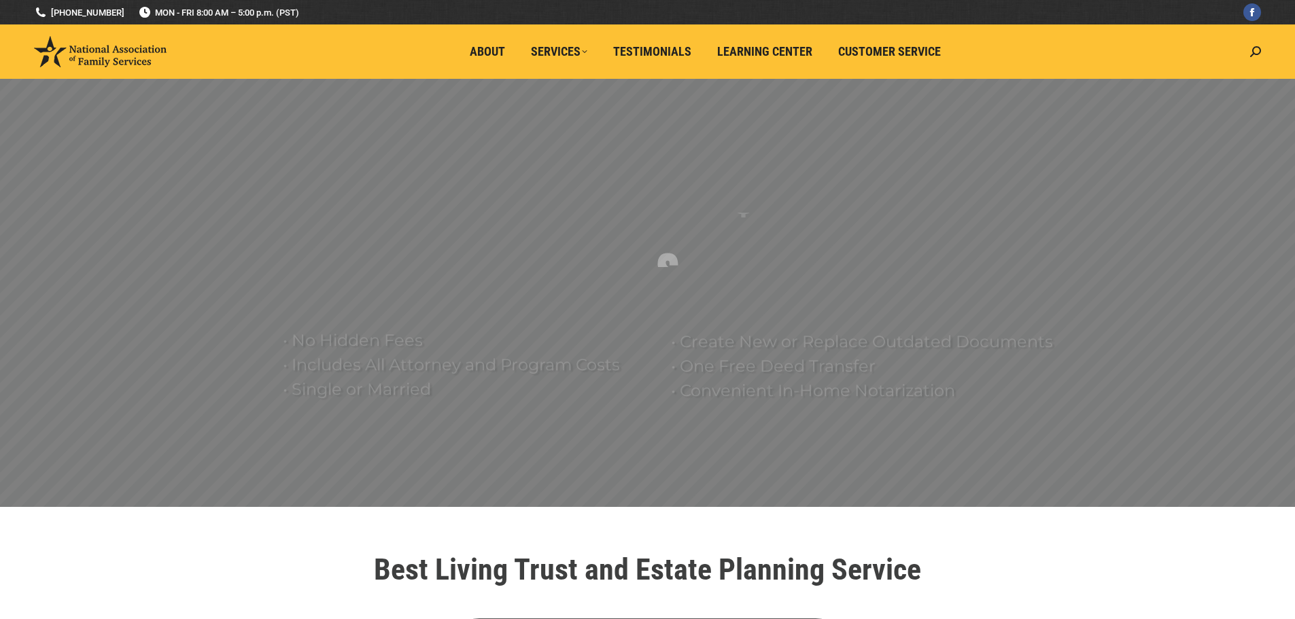 This screenshot has width=1295, height=619. I want to click on span: Testimonials, so click(652, 52).